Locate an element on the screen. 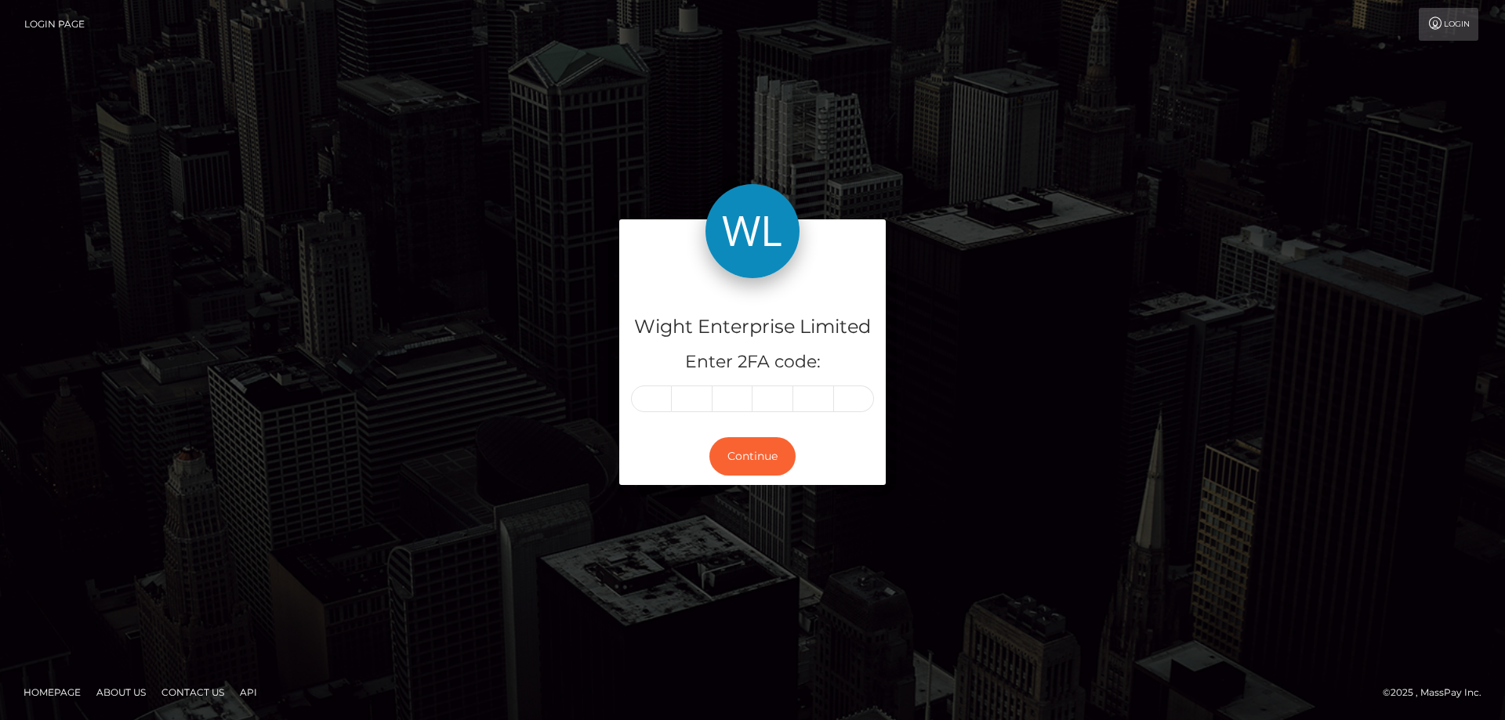 The width and height of the screenshot is (1505, 720). a: Homepage is located at coordinates (52, 692).